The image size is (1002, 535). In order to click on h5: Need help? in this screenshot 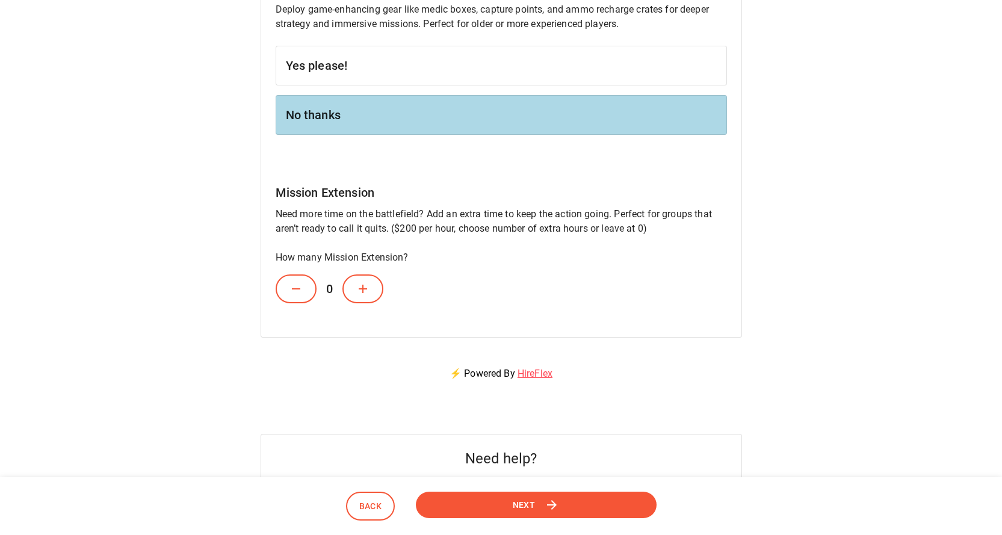, I will do `click(501, 459)`.